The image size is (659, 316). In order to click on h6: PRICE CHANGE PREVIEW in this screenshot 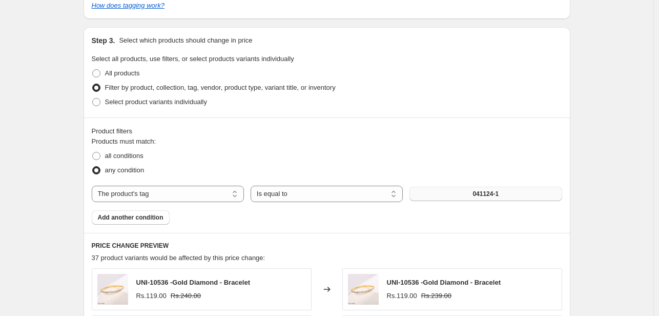, I will do `click(327, 246)`.